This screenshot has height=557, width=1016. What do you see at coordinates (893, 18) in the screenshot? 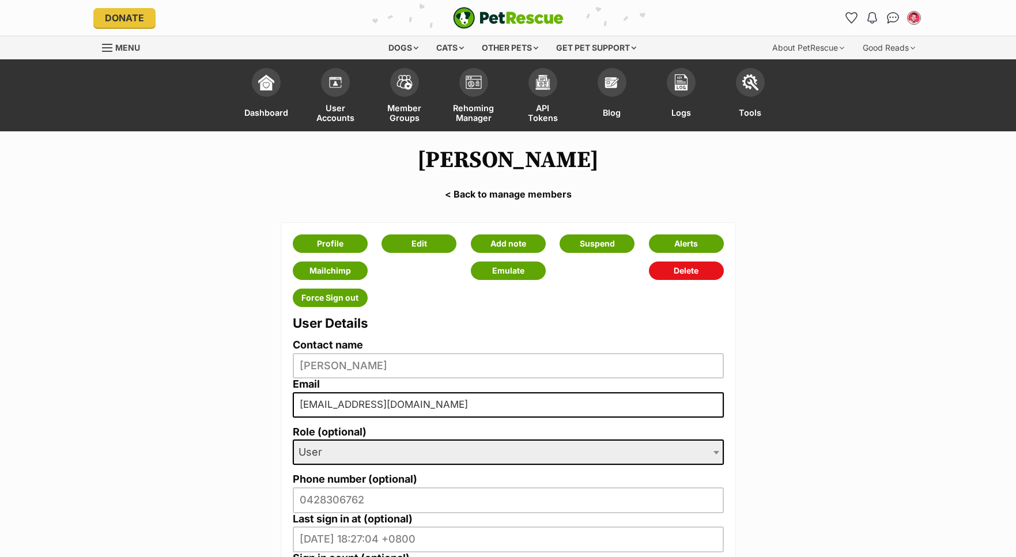
I see `a: Conversations` at bounding box center [893, 18].